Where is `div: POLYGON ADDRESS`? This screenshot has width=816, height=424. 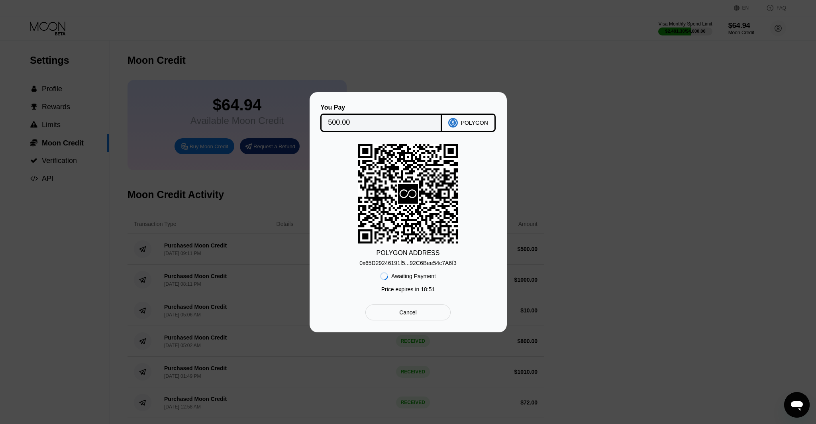 div: POLYGON ADDRESS is located at coordinates (408, 253).